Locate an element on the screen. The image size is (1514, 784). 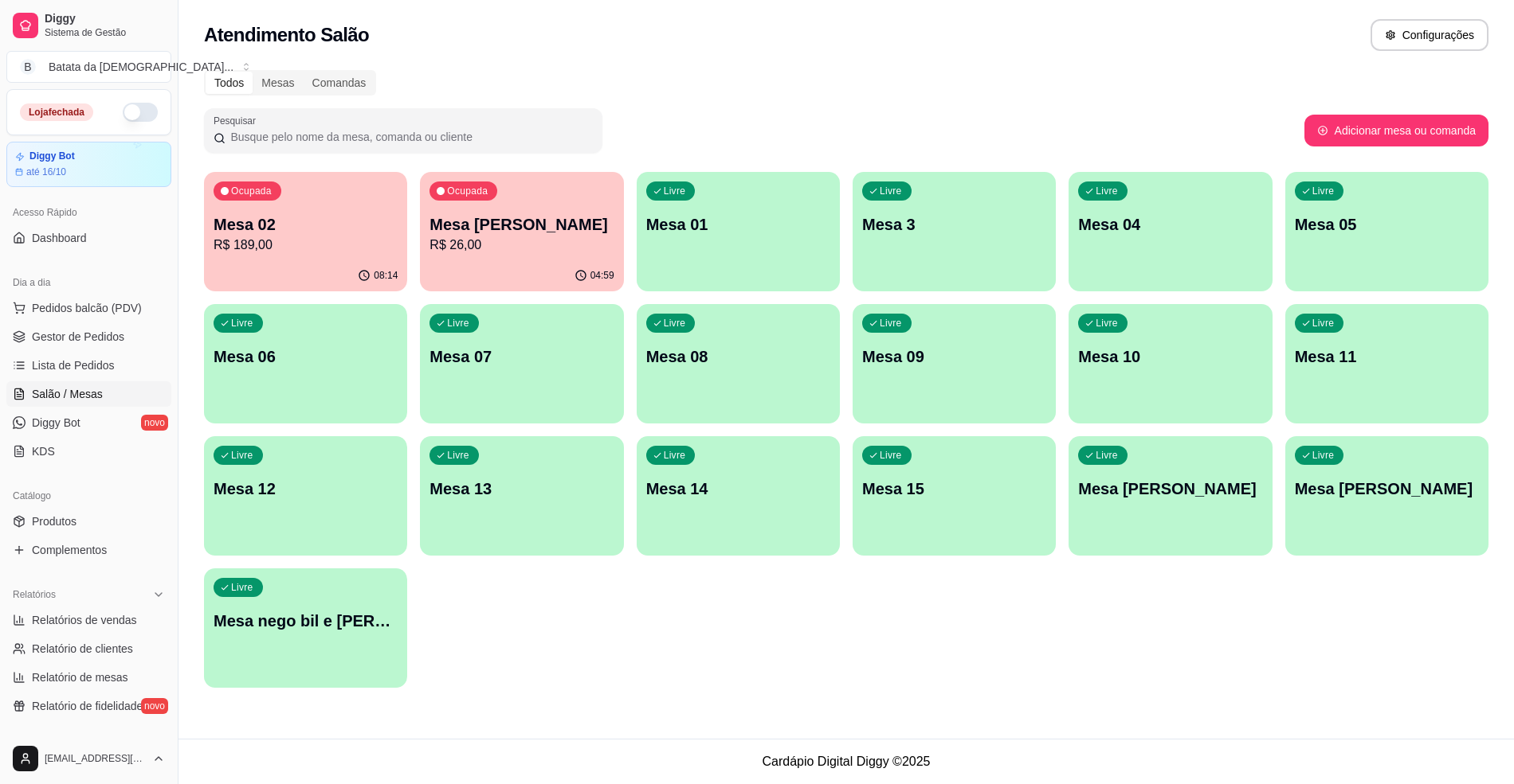
span: B is located at coordinates (28, 67).